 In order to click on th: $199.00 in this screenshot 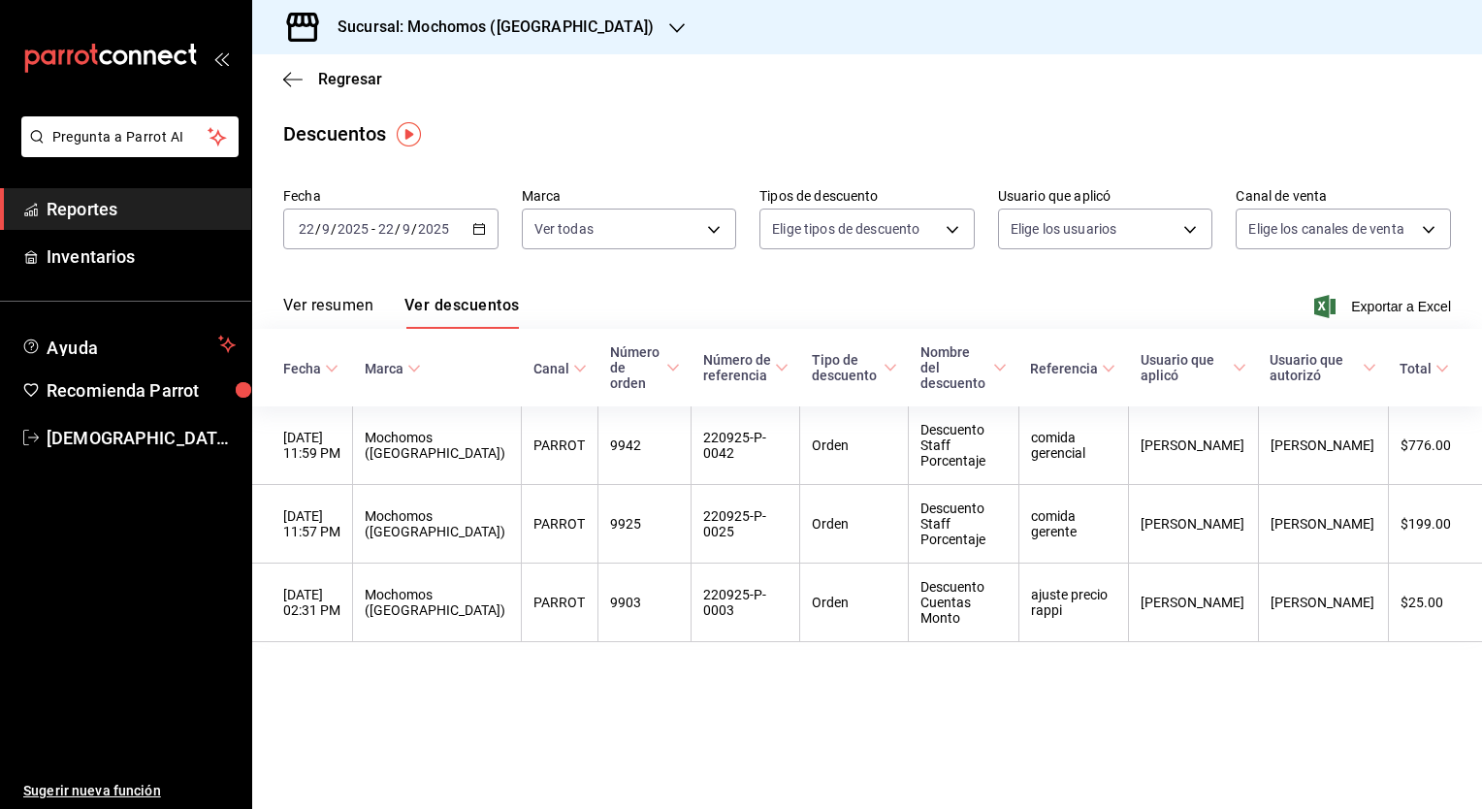, I will do `click(1434, 524)`.